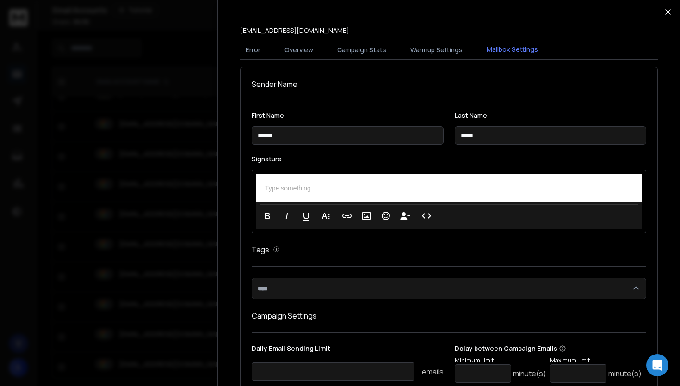 The height and width of the screenshot is (386, 680). Describe the element at coordinates (449, 159) in the screenshot. I see `label: Signature` at that location.